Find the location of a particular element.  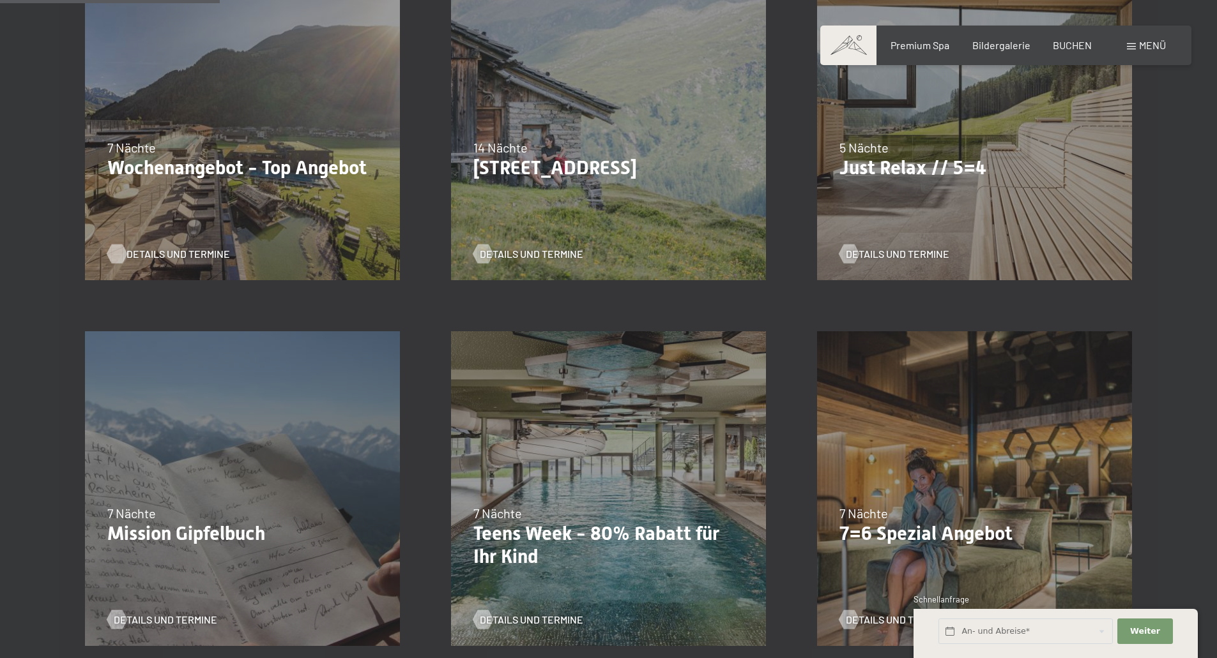

p: 7=6 Spezial Angebot is located at coordinates (974, 534).